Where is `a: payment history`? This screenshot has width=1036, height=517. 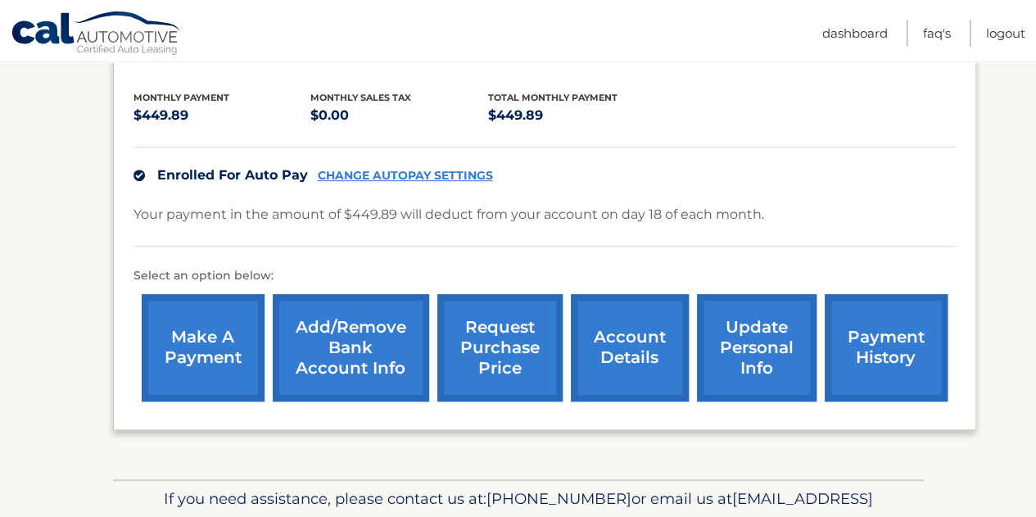 a: payment history is located at coordinates (886, 347).